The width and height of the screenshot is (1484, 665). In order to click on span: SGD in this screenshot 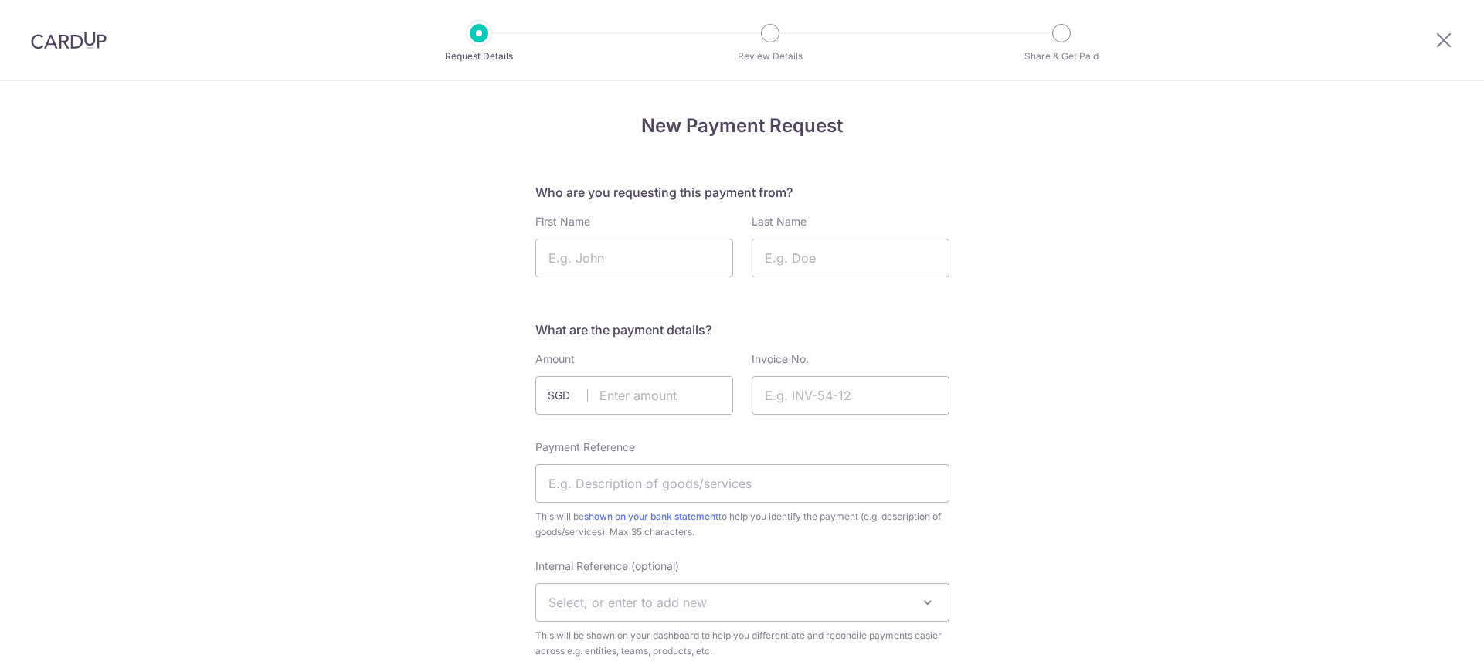, I will do `click(568, 396)`.